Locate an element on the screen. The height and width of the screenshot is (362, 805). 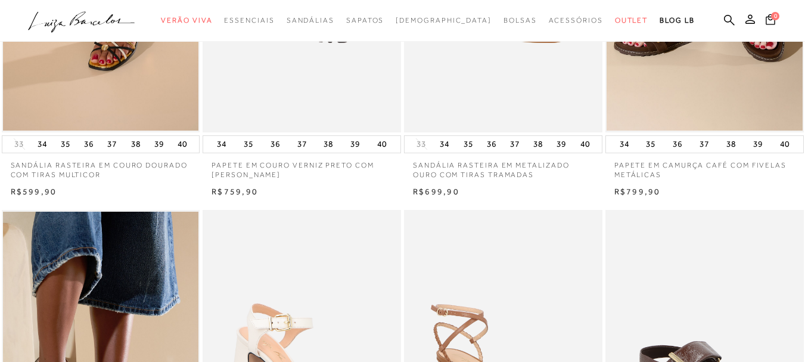
span: Acessórios is located at coordinates (576, 20).